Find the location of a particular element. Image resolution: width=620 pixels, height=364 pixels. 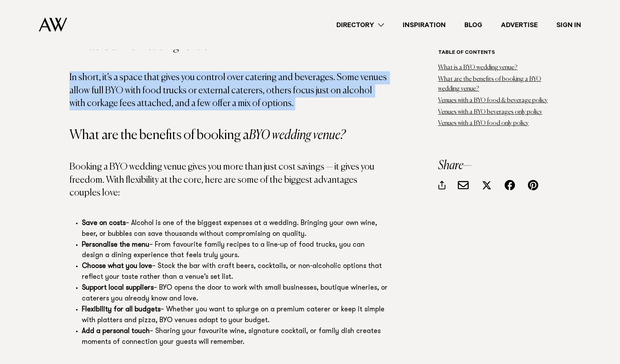

a: Advertise is located at coordinates (519, 25).